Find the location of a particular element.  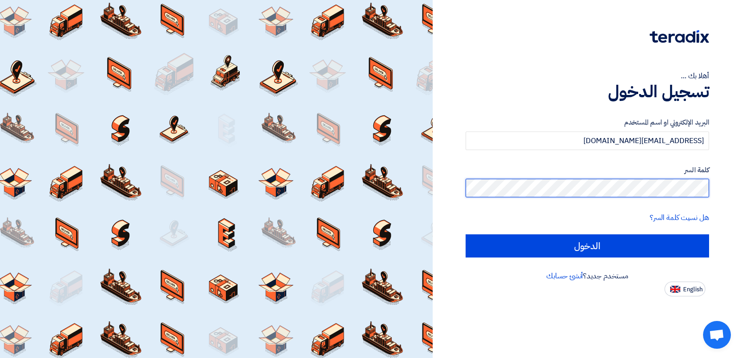

img: Teradix logo is located at coordinates (679, 37).